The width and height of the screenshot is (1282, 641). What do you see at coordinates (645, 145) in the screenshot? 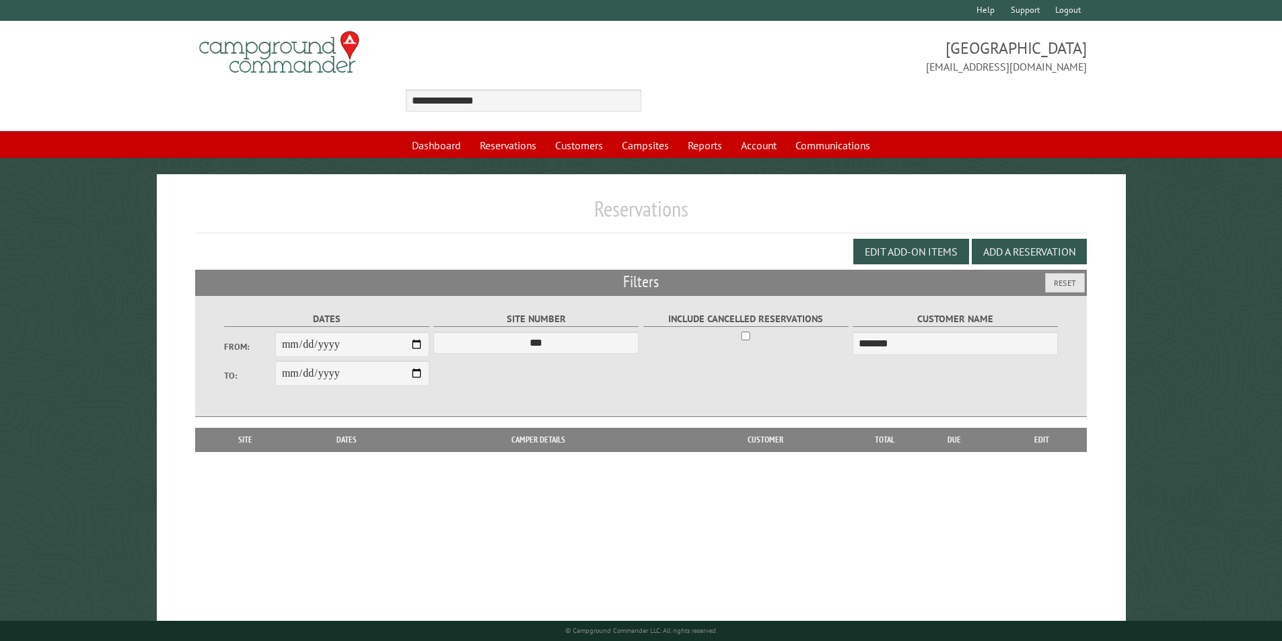
I see `a: Campsites` at bounding box center [645, 145].